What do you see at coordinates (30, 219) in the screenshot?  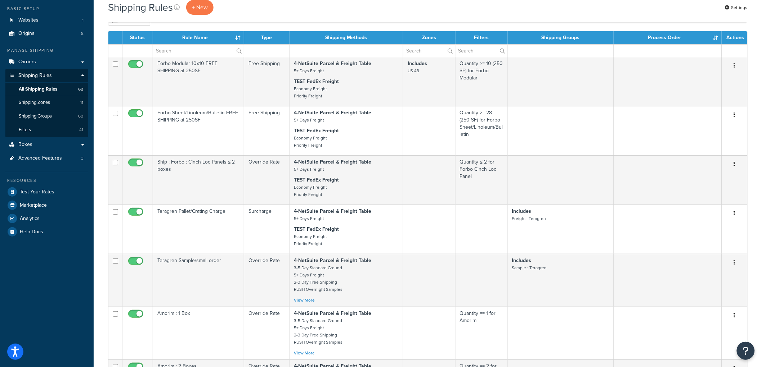 I see `span: Analytics` at bounding box center [30, 219].